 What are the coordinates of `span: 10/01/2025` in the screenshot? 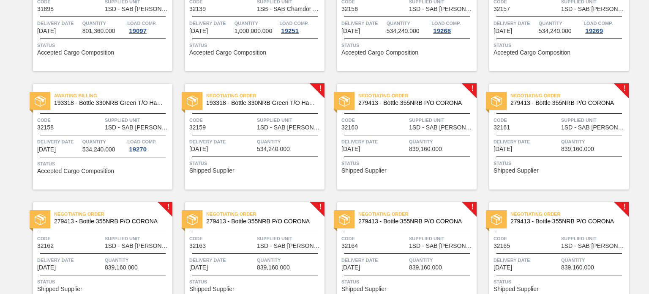 It's located at (198, 149).